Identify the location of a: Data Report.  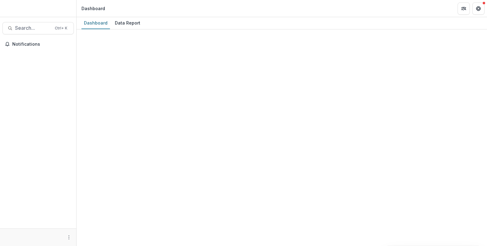
(127, 23).